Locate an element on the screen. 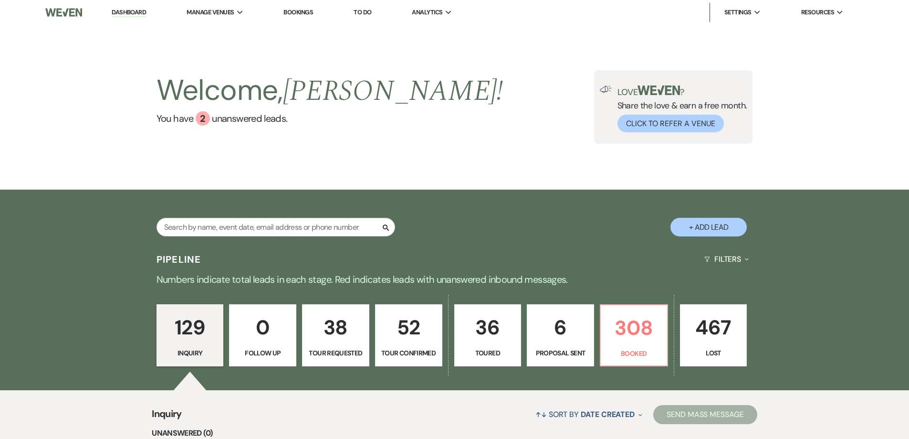  a: 36Toured is located at coordinates (488, 335).